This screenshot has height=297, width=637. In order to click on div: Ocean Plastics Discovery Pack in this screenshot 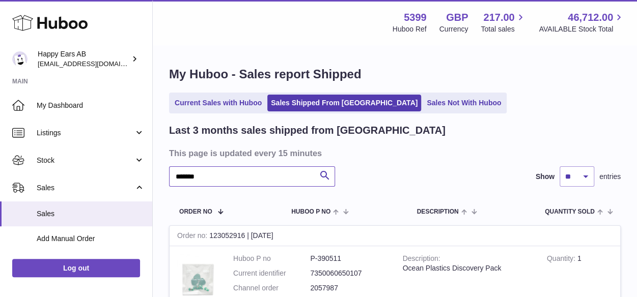, I will do `click(467, 268)`.